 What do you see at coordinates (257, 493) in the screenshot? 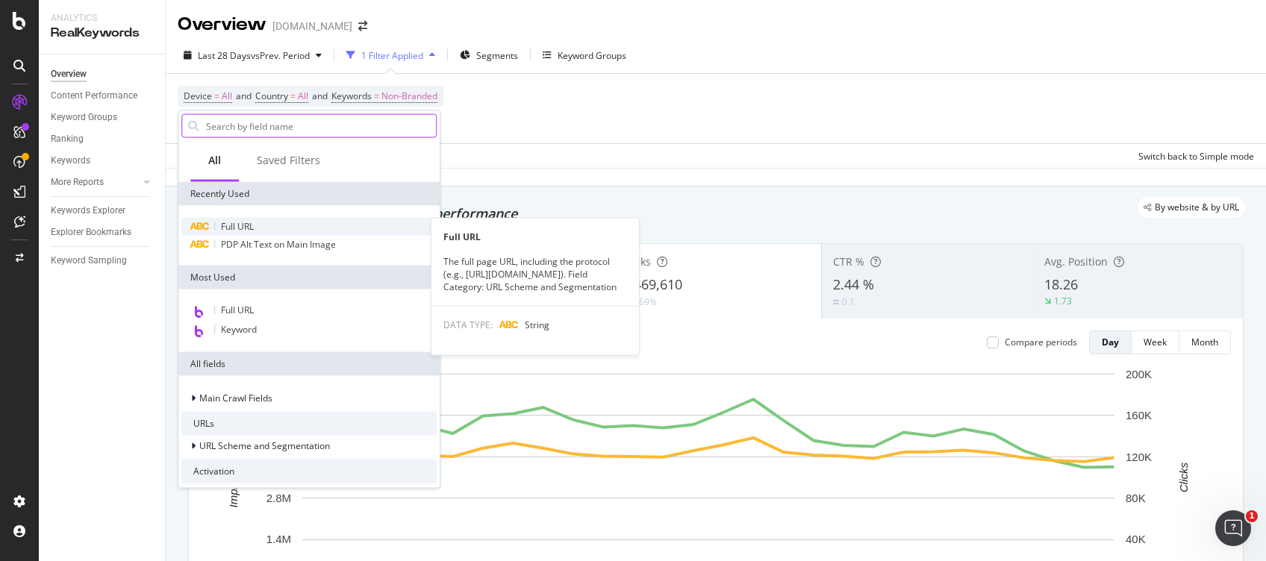
I see `span: PageWorkers Optimizations` at bounding box center [257, 493].